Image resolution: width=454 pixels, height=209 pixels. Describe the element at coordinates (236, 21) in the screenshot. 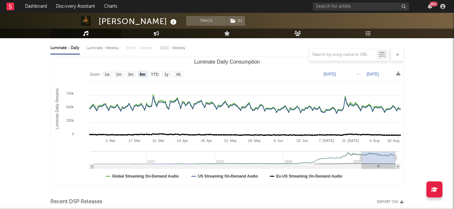

I see `button: (1)` at that location.